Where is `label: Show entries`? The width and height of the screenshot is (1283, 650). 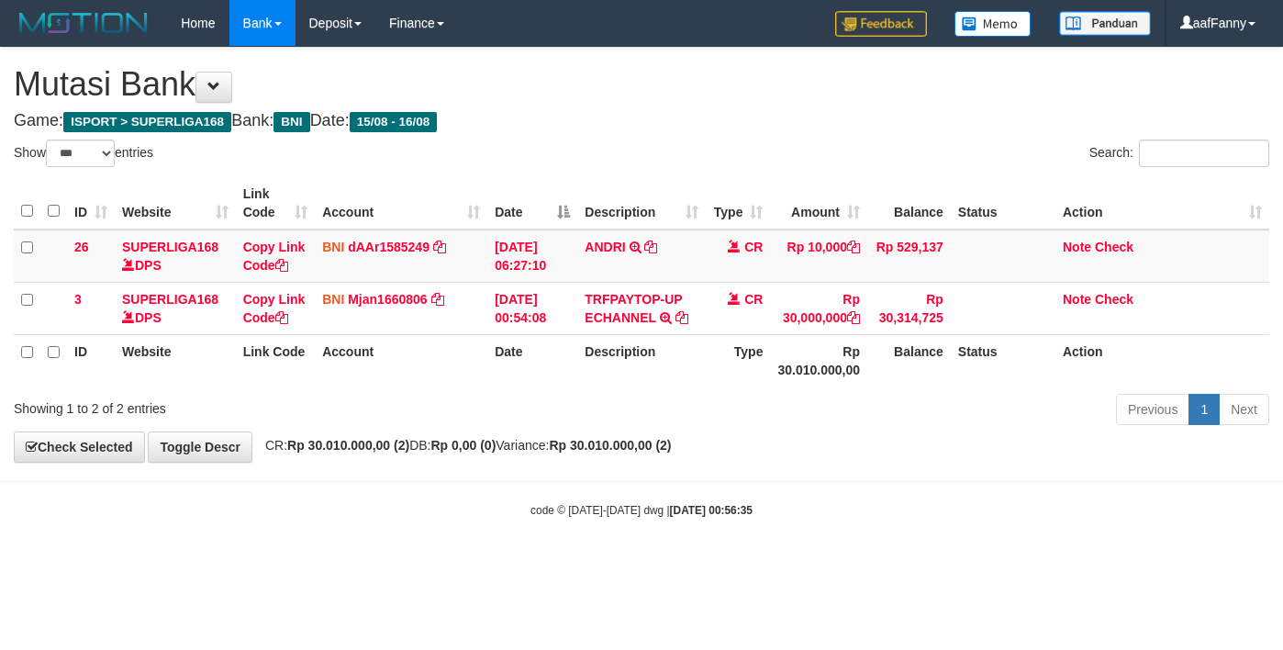
label: Show entries is located at coordinates (83, 153).